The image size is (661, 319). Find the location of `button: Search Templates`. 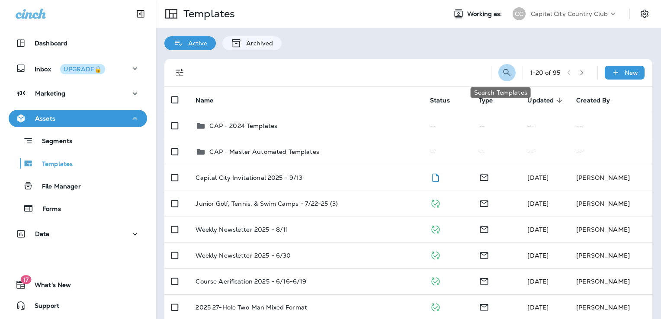

button: Search Templates is located at coordinates (507, 73).